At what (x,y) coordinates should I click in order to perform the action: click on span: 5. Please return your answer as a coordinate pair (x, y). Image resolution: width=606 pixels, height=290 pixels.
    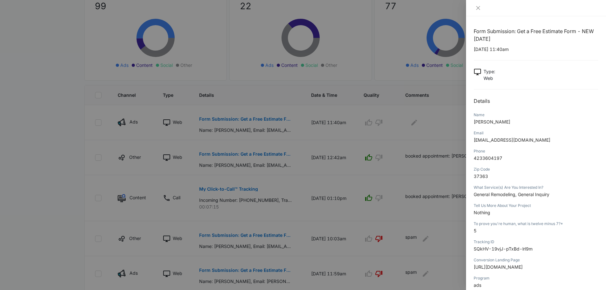
    Looking at the image, I should click on (475, 230).